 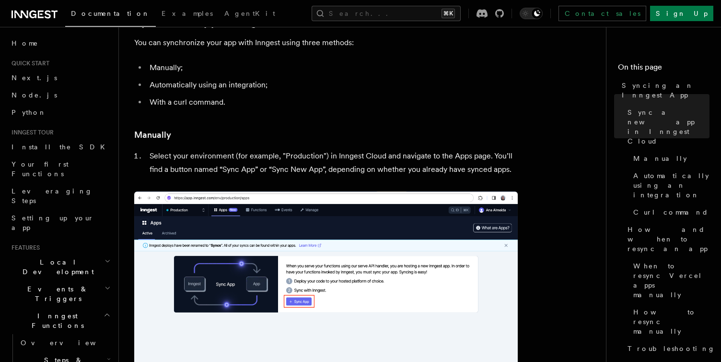 I want to click on p: You can synchronize your app with Inngest using three methods:, so click(x=326, y=43).